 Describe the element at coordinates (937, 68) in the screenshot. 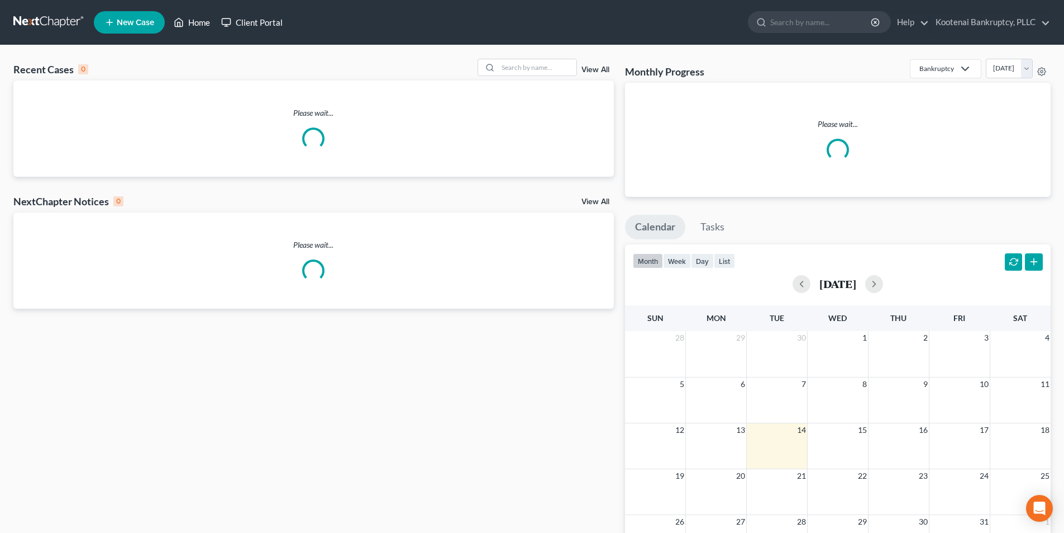

I see `div: Bankruptcy` at that location.